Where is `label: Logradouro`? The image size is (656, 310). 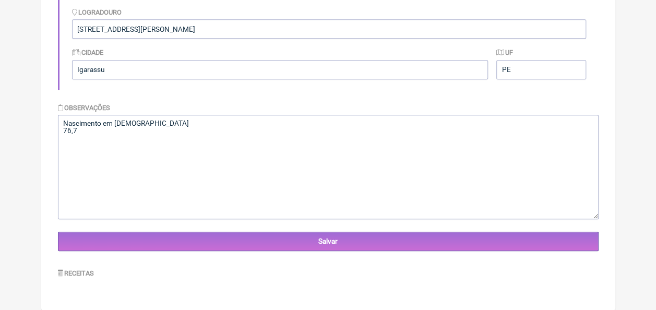 label: Logradouro is located at coordinates (97, 12).